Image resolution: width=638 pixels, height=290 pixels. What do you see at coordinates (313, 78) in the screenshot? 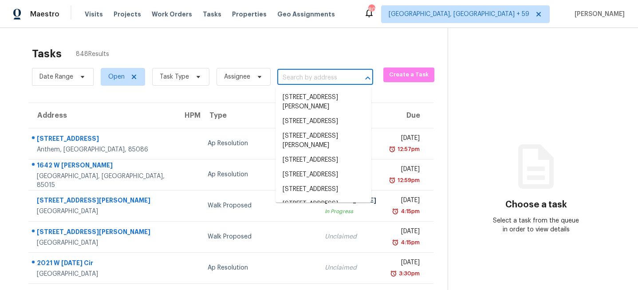
I see `input: Search by address` at bounding box center [313, 78].